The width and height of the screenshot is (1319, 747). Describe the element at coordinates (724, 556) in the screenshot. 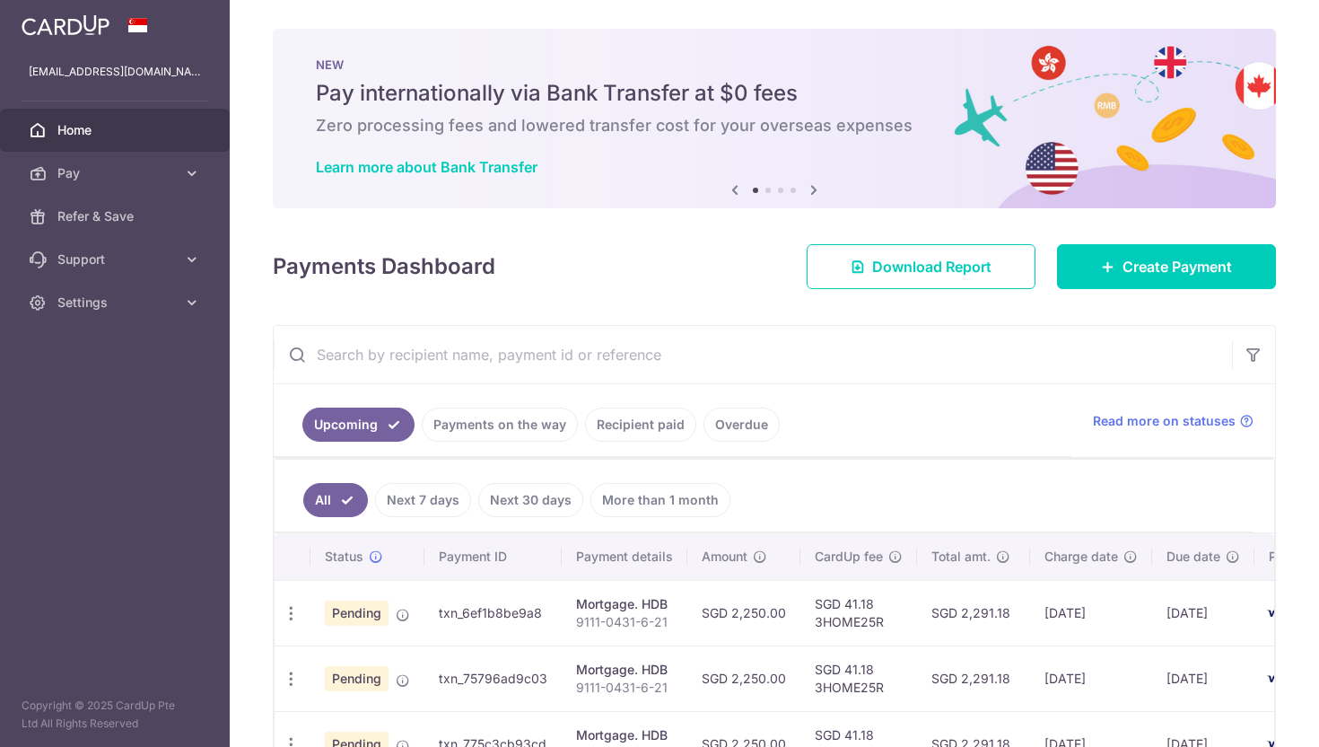

I see `span: Amount` at that location.